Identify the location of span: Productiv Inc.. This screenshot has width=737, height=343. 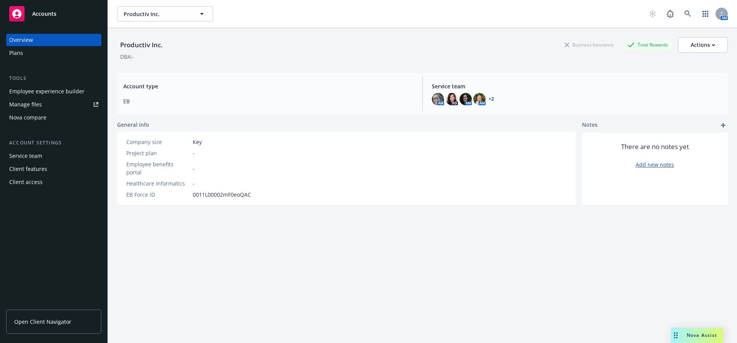
(157, 14).